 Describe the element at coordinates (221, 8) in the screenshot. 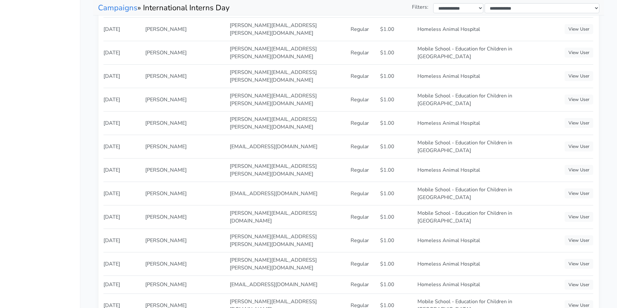

I see `h1: » International Interns Day` at that location.